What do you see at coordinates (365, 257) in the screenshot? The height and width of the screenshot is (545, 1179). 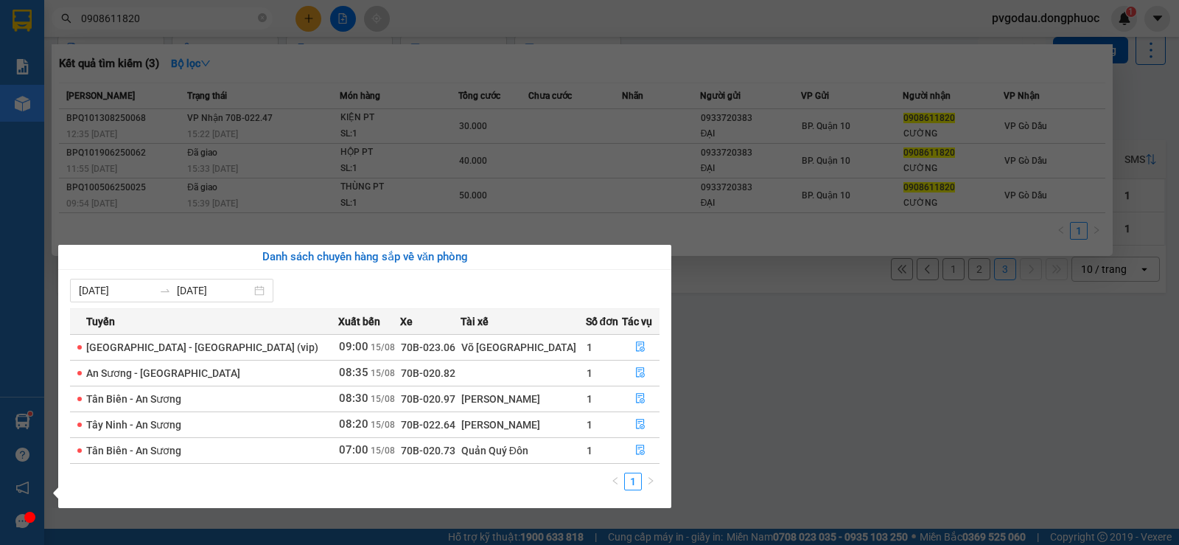 I see `div: Danh sách chuyến hàng sắp về văn phòng` at bounding box center [365, 257].